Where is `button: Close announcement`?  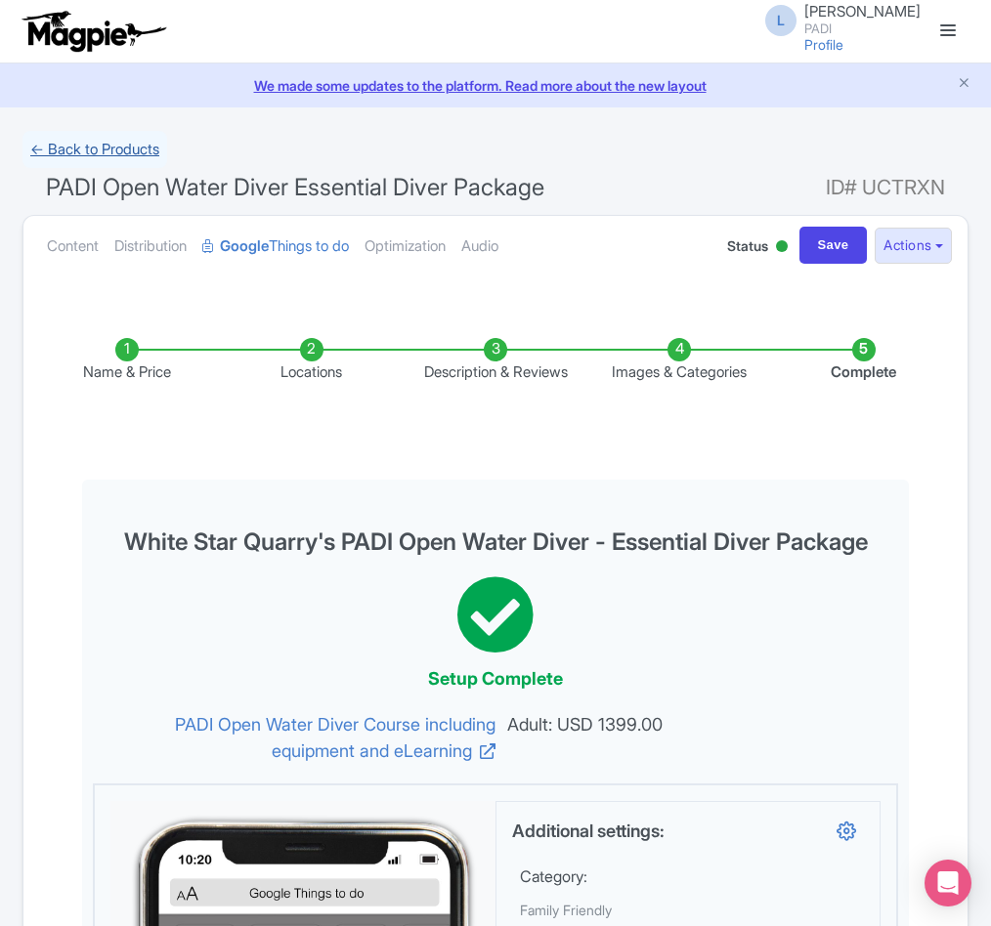 button: Close announcement is located at coordinates (963, 84).